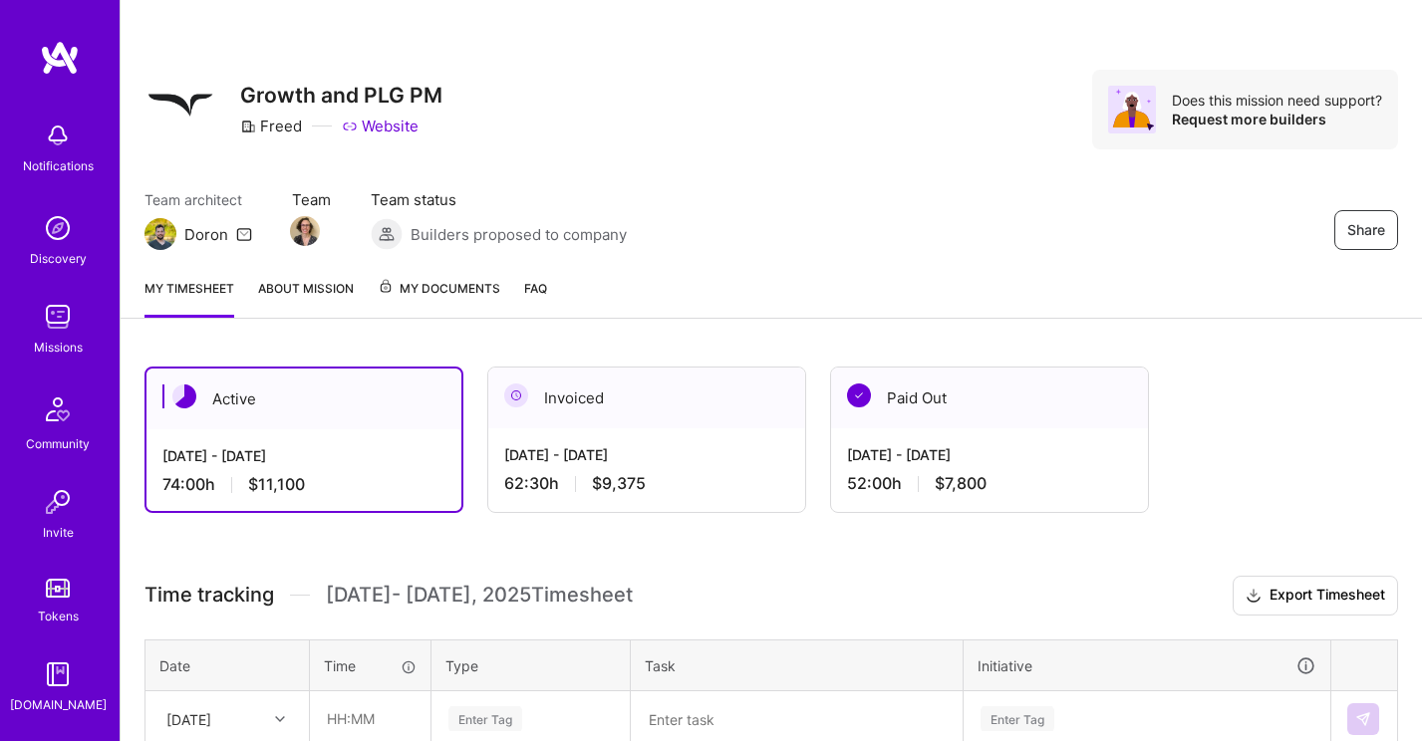 This screenshot has width=1422, height=741. What do you see at coordinates (189, 298) in the screenshot?
I see `a: My timesheet` at bounding box center [189, 298].